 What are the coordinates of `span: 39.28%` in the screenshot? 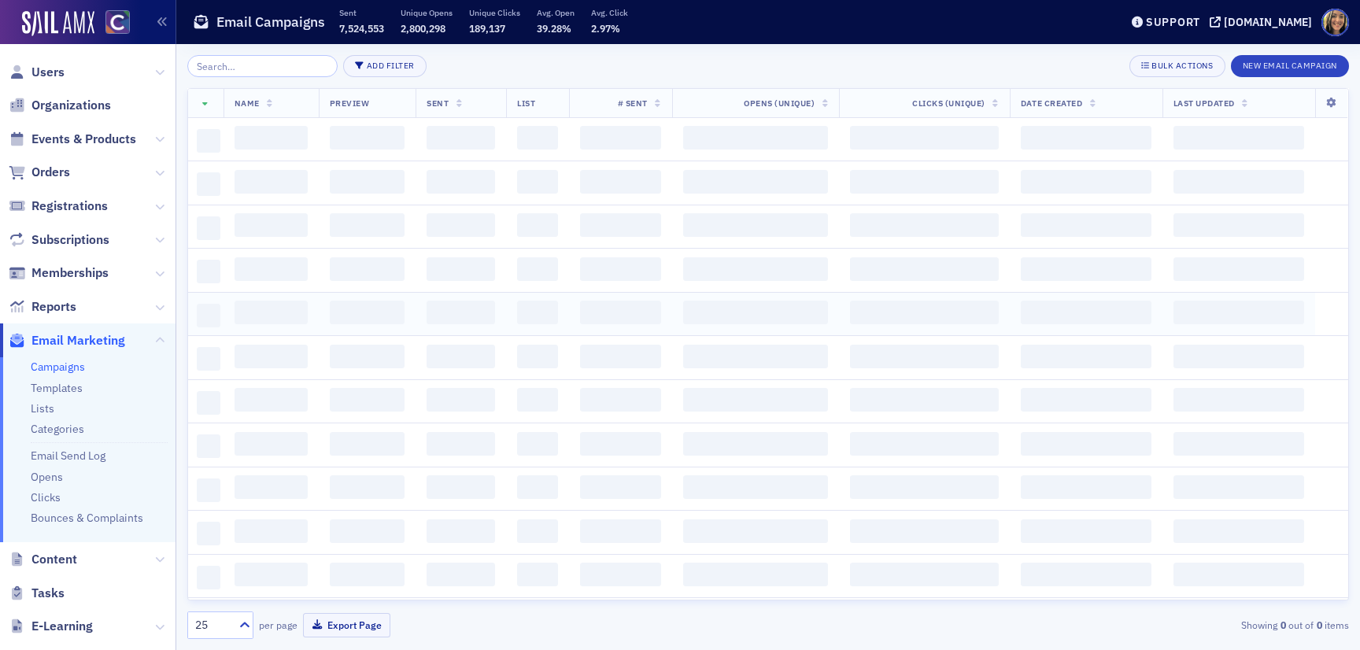 It's located at (554, 28).